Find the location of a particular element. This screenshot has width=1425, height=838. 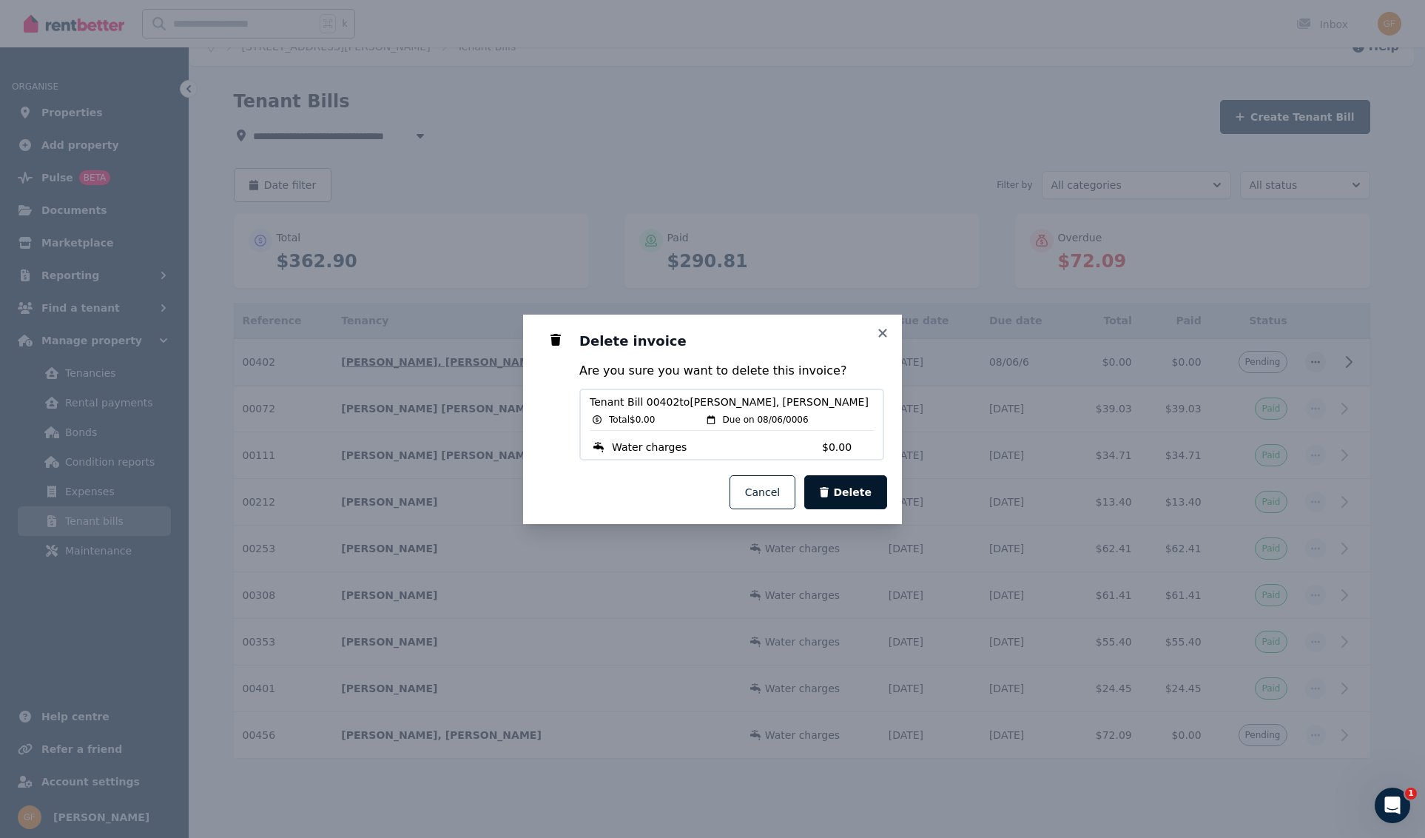

span: 1 is located at coordinates (1411, 793).